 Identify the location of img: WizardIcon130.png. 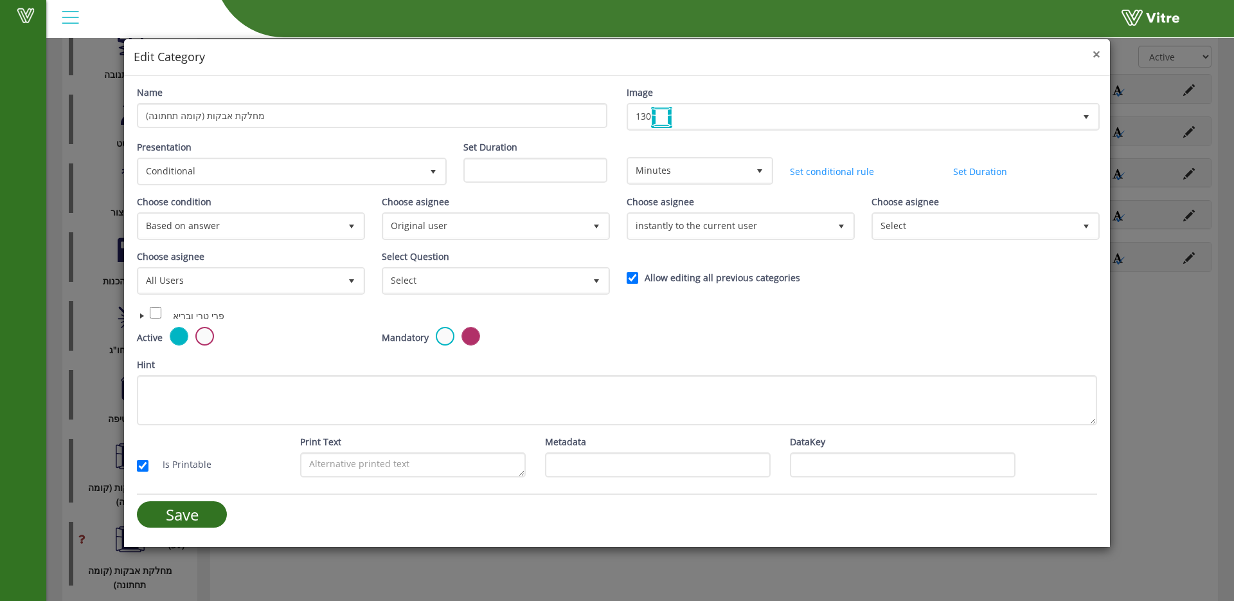
(662, 117).